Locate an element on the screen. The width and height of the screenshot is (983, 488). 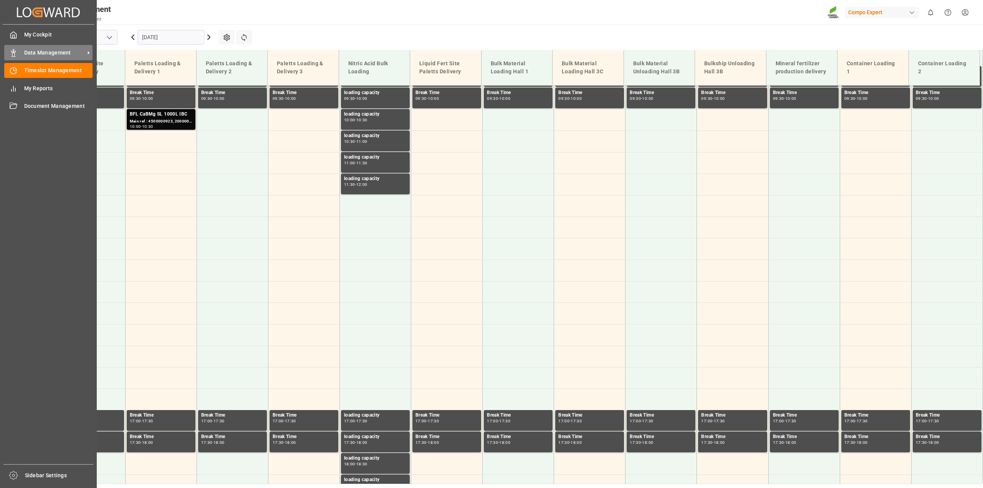
div: Nitric Acid Bulk Loading is located at coordinates (374, 68).